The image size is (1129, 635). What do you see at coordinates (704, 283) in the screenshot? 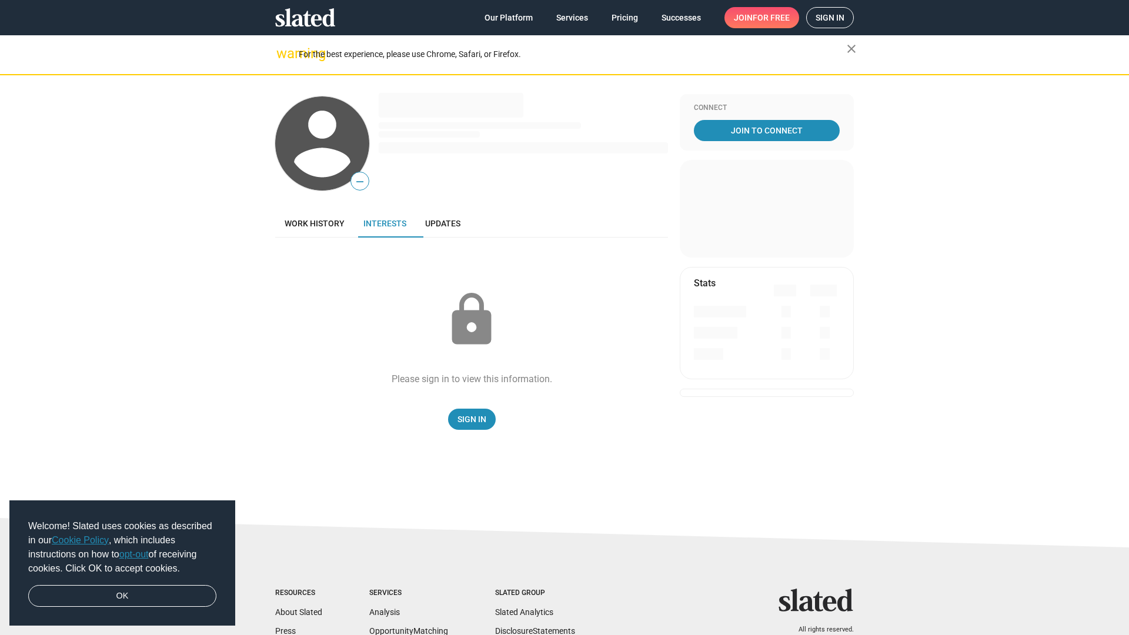
I see `mat-card-title: Stats` at bounding box center [704, 283].